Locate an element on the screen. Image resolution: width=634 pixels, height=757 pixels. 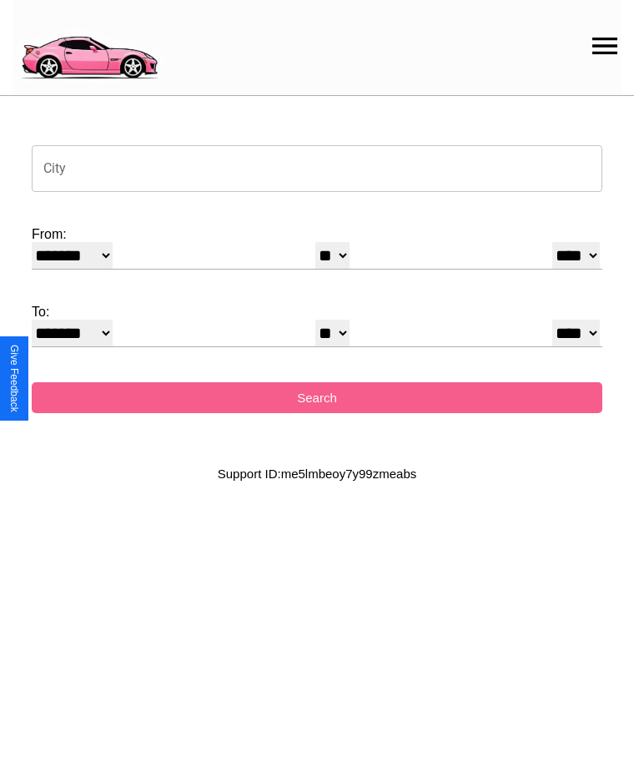
div: Give Feedback is located at coordinates (14, 378).